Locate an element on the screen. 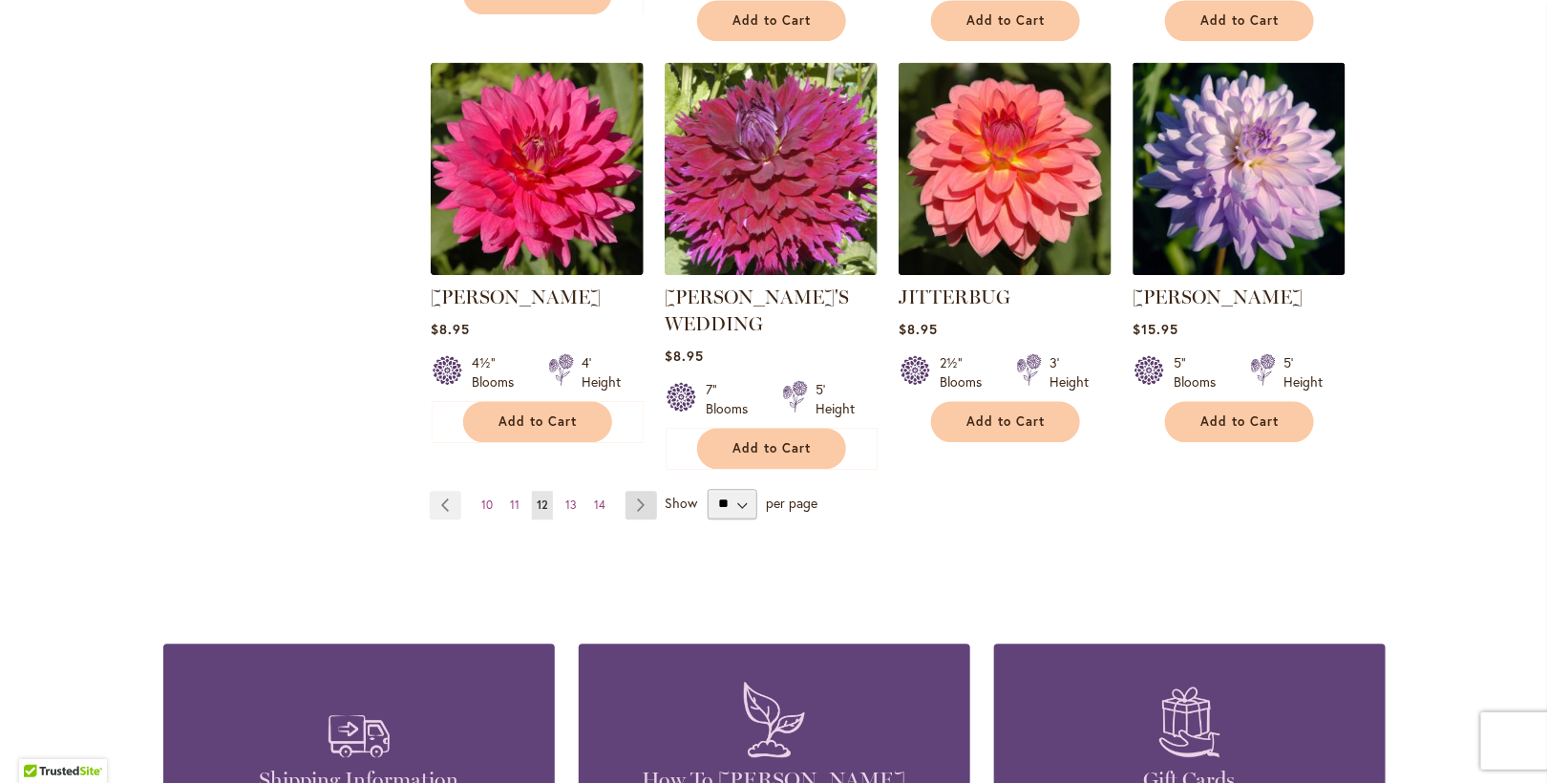  a: Jennifer's Wedding is located at coordinates (771, 269).